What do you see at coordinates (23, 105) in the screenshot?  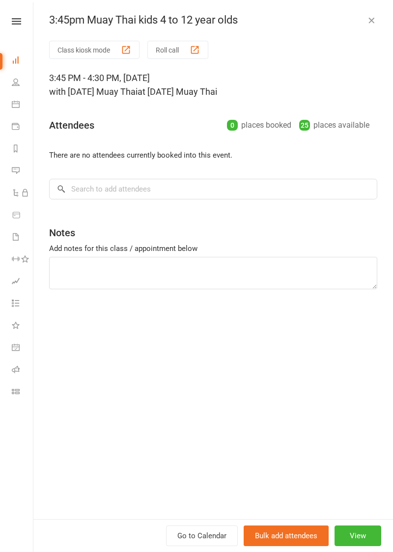 I see `a: Calendar` at bounding box center [23, 105].